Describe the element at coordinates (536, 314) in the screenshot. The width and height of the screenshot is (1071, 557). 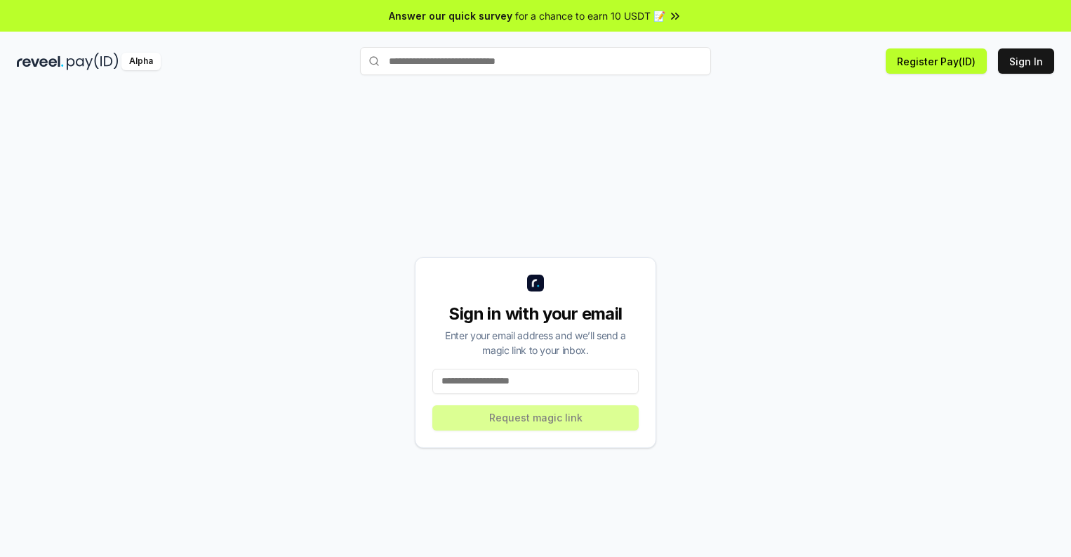
I see `div: Sign in with your email` at that location.